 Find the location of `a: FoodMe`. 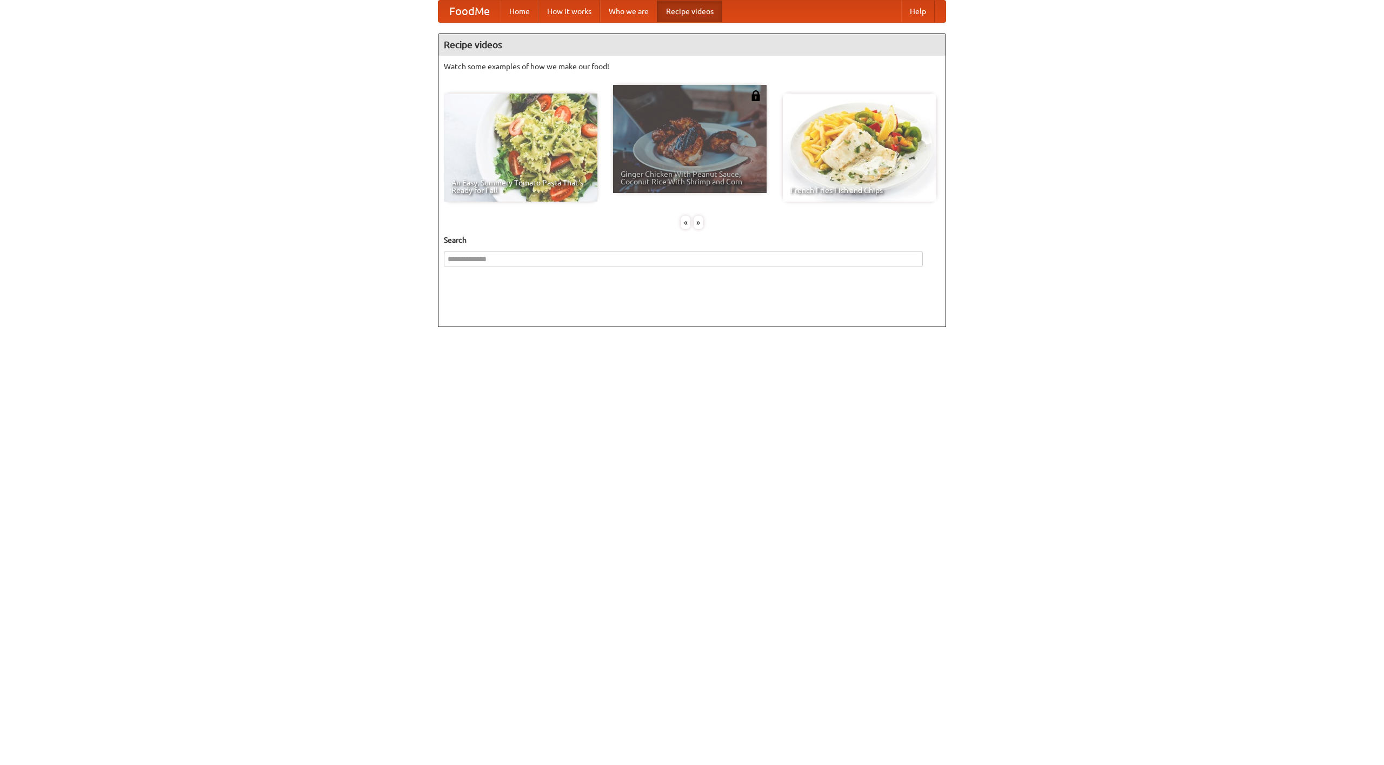

a: FoodMe is located at coordinates (469, 11).